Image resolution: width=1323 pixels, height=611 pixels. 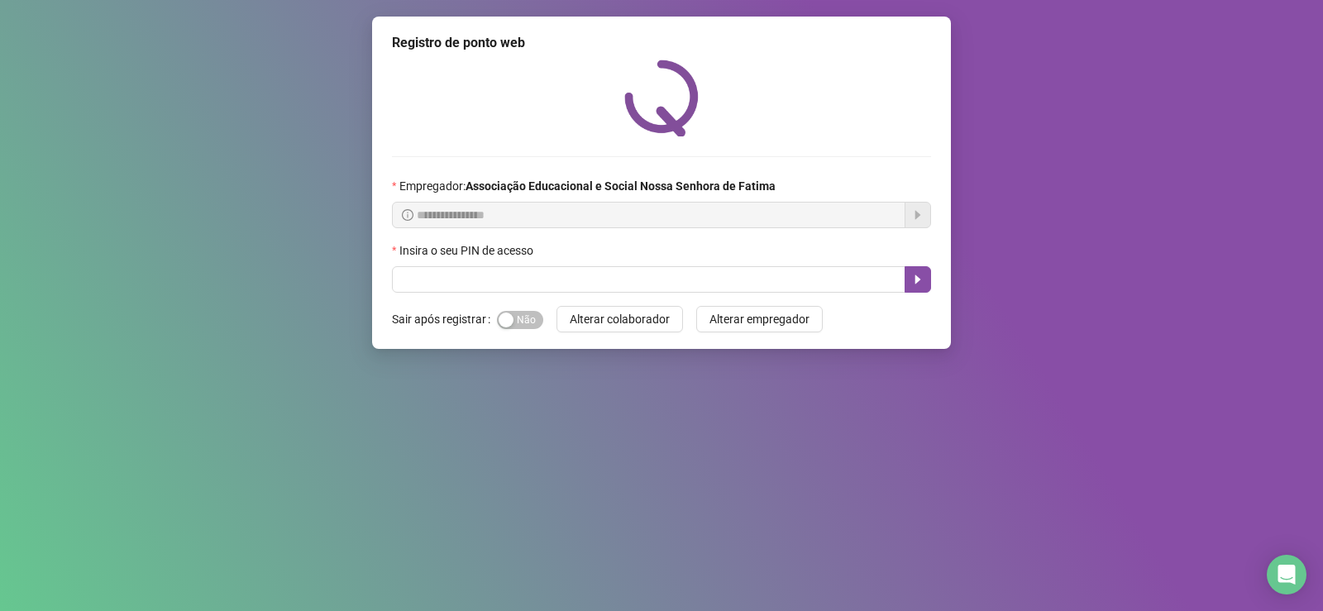 What do you see at coordinates (661, 43) in the screenshot?
I see `div: Registro de ponto web` at bounding box center [661, 43].